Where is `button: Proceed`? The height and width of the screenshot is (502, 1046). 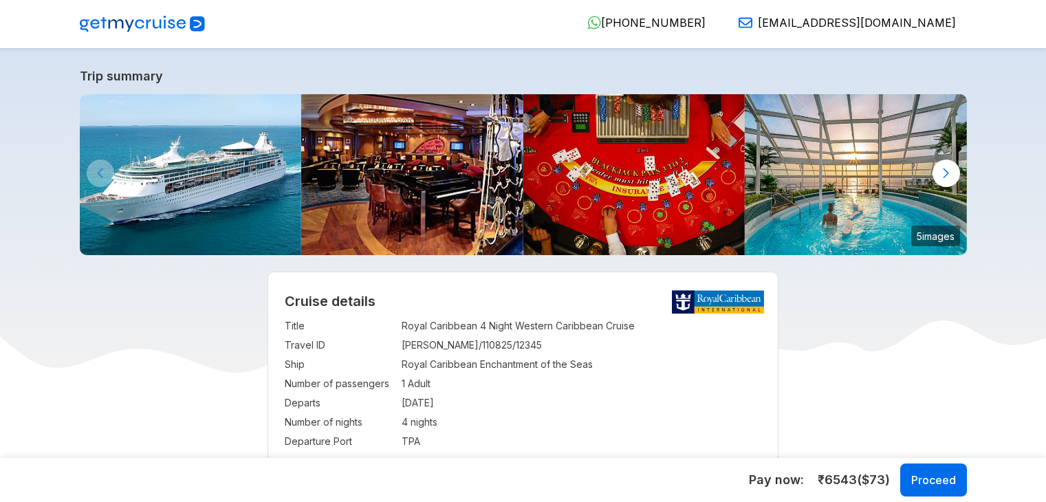 button: Proceed is located at coordinates (933, 480).